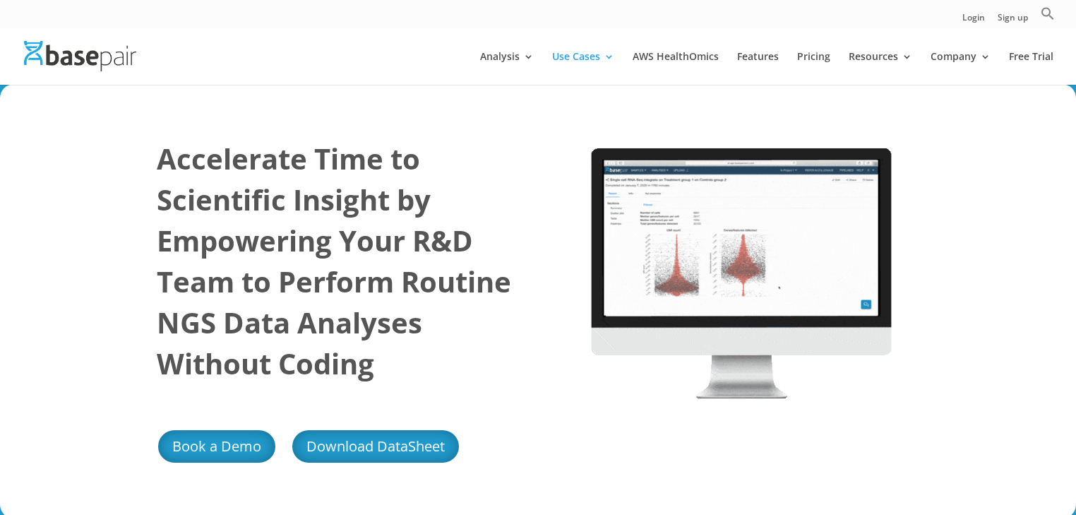 The height and width of the screenshot is (515, 1076). Describe the element at coordinates (334, 261) in the screenshot. I see `strong: Accelerate Time to Scientific Insight by Empowering Your R&D Team to Perform Routine NGS Data Ana...` at that location.